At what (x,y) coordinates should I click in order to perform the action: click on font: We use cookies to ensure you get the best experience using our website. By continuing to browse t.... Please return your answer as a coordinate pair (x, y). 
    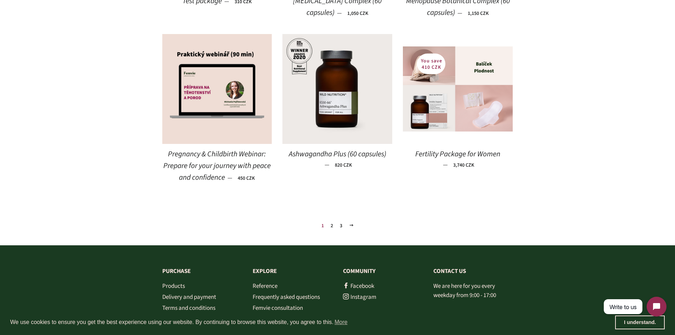
    Looking at the image, I should click on (172, 322).